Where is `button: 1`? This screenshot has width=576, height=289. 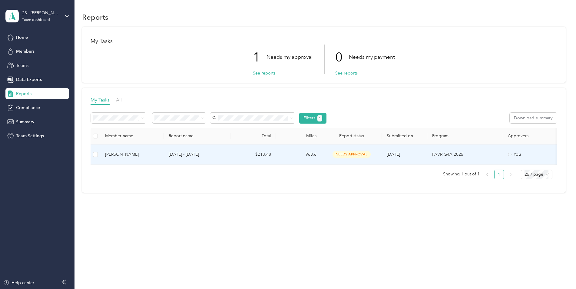 button: 1 is located at coordinates (320, 118).